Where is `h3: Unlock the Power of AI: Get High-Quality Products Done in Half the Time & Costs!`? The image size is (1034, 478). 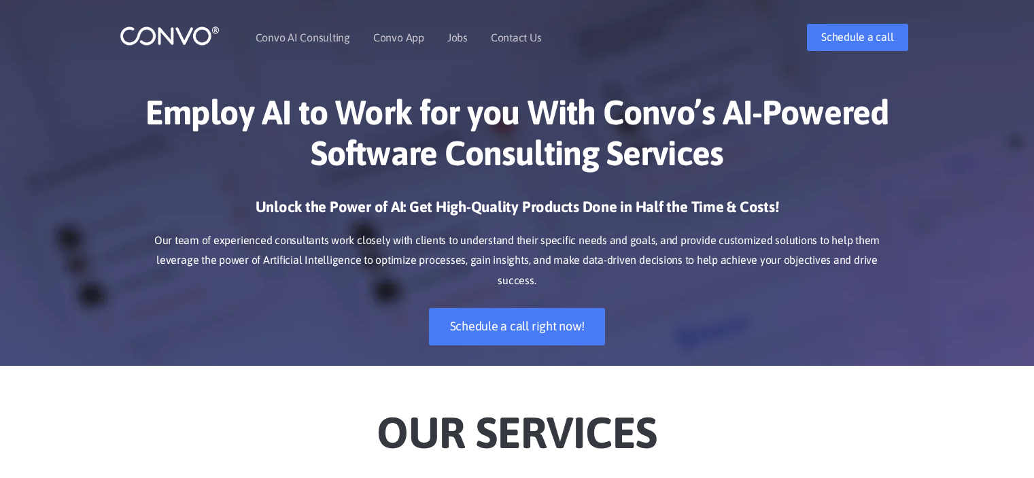
h3: Unlock the Power of AI: Get High-Quality Products Done in Half the Time & Costs! is located at coordinates (517, 212).